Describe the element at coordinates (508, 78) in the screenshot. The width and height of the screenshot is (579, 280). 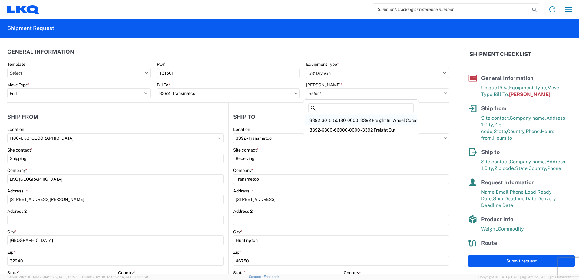
I see `span: General Information` at that location.